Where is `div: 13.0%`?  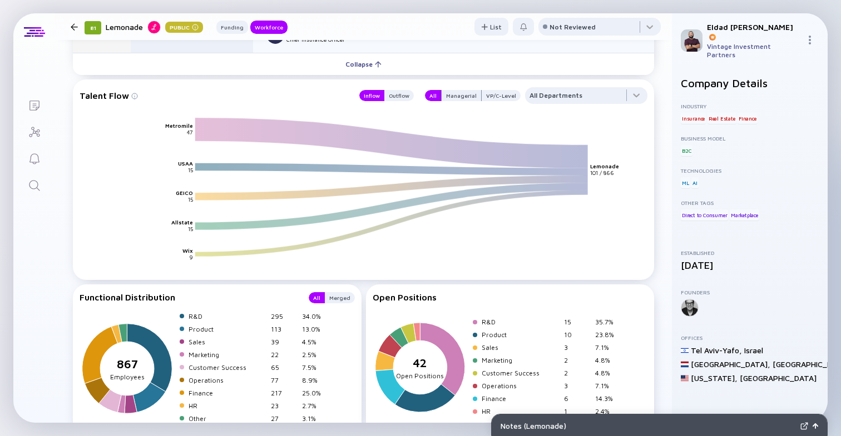 div: 13.0% is located at coordinates (315, 329).